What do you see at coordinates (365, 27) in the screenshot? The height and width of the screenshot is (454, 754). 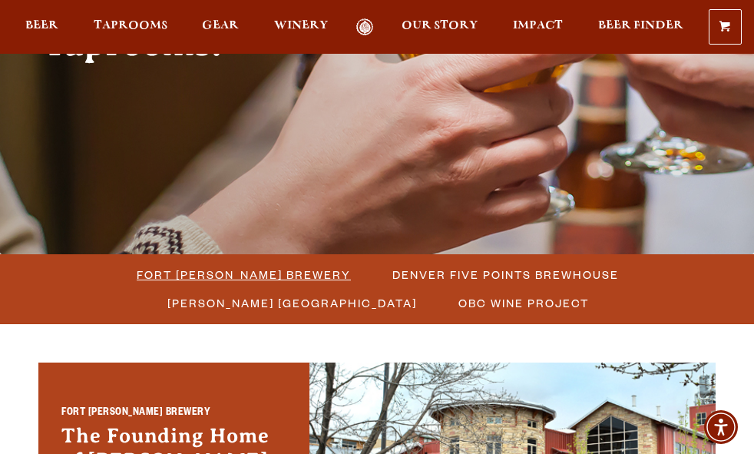 I see `a: Odell Home` at bounding box center [365, 27].